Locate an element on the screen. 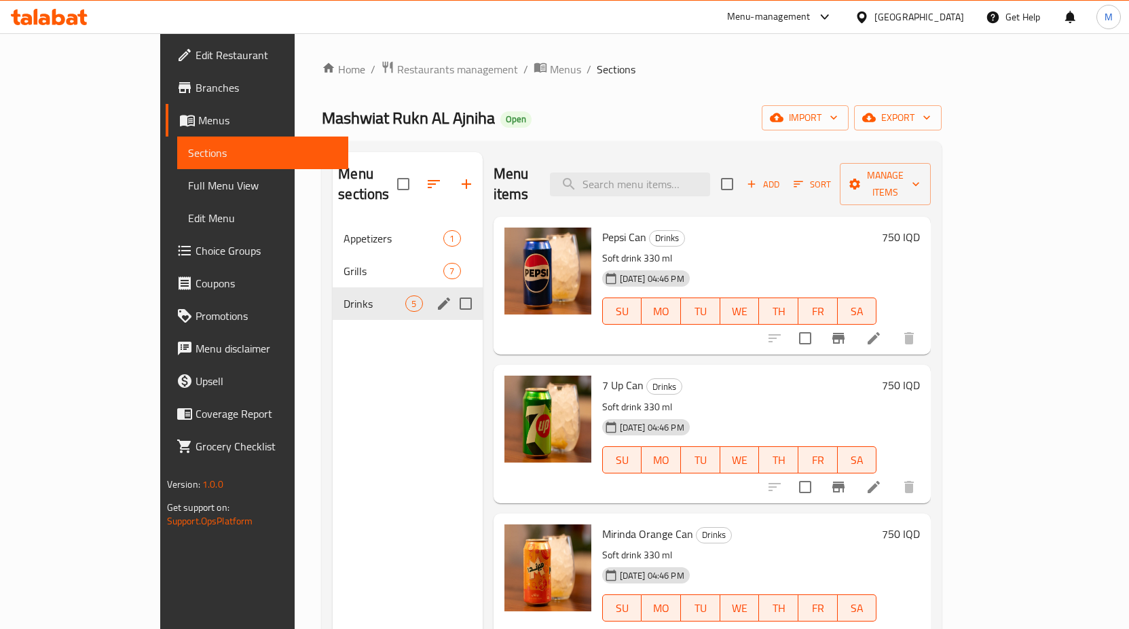  span: Sort items is located at coordinates (812, 184).